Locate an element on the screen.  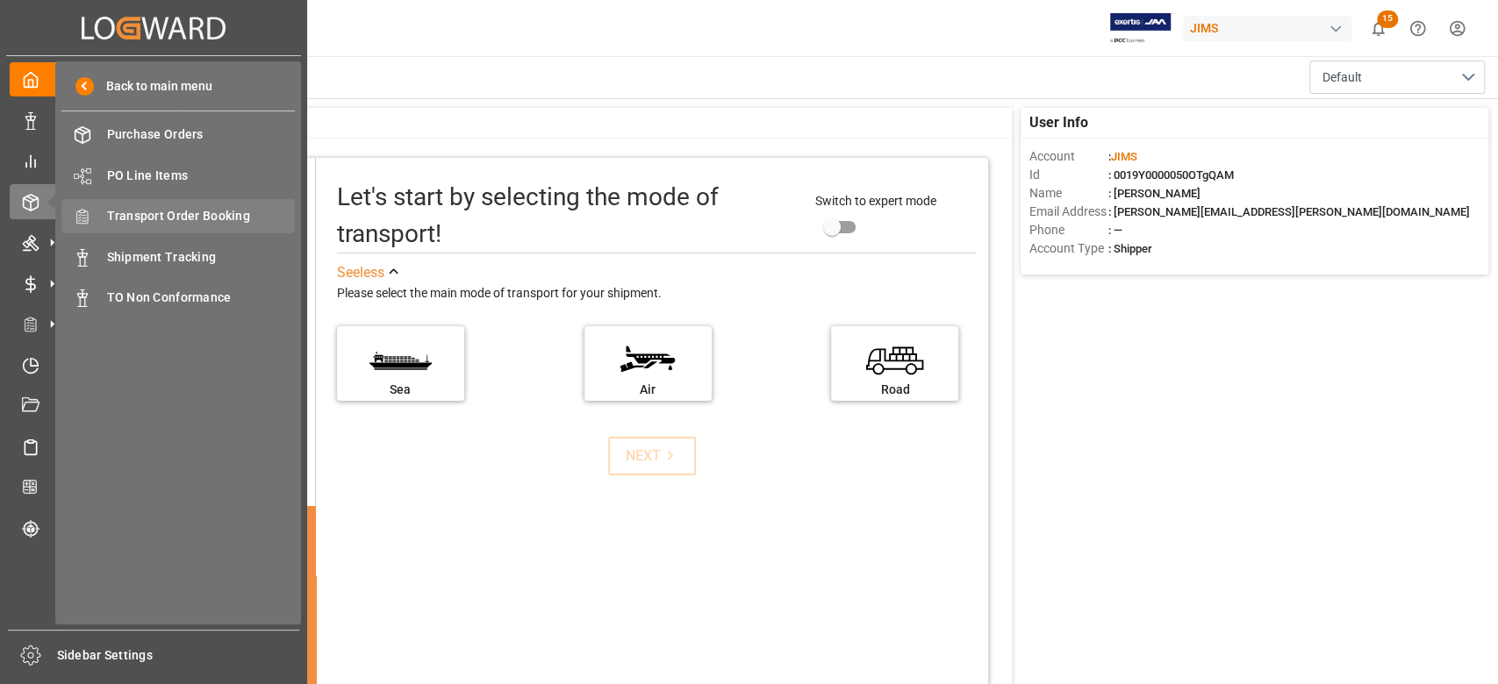
span: Account is located at coordinates (1069, 156).